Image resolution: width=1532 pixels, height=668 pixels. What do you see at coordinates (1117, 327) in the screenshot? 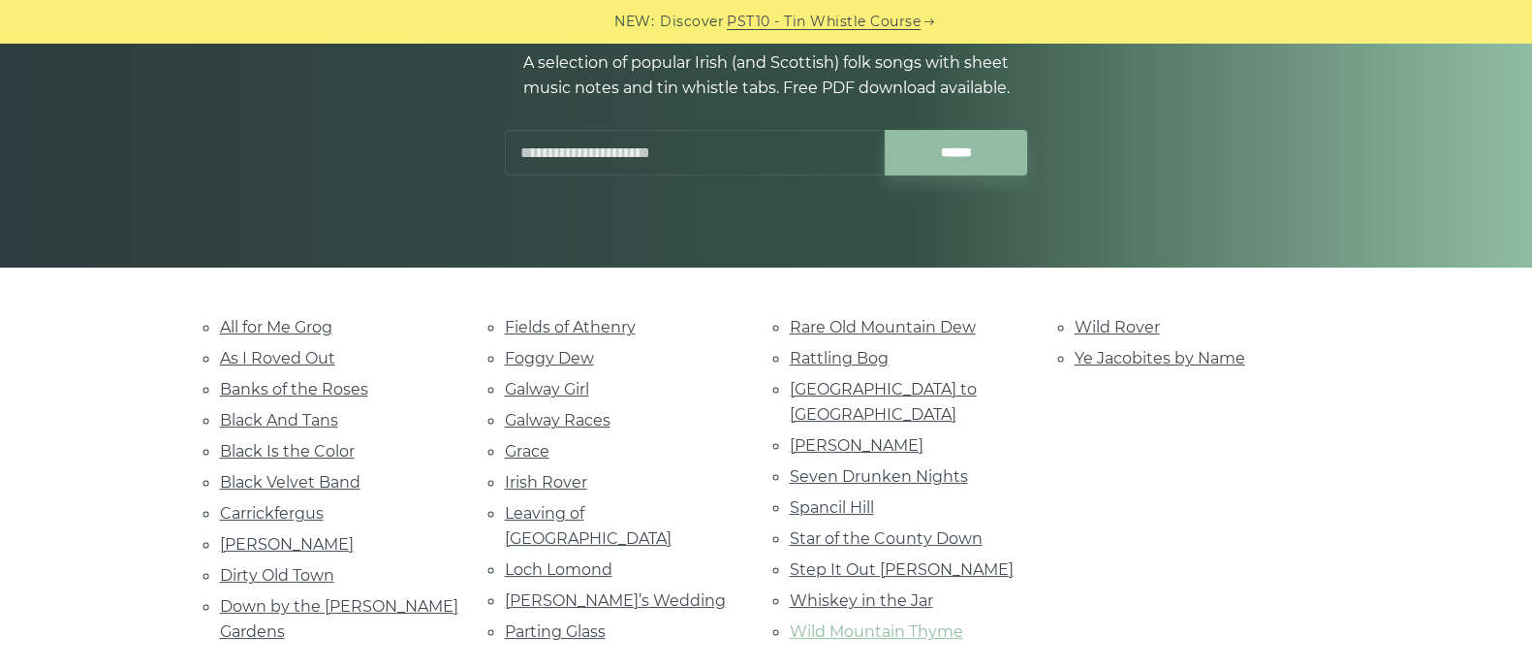
I see `a: Wild Rover` at bounding box center [1117, 327].